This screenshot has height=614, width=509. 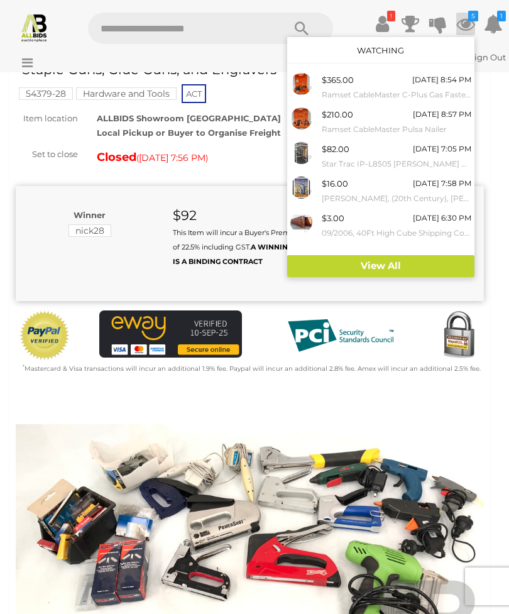 I want to click on a: 5, so click(x=466, y=24).